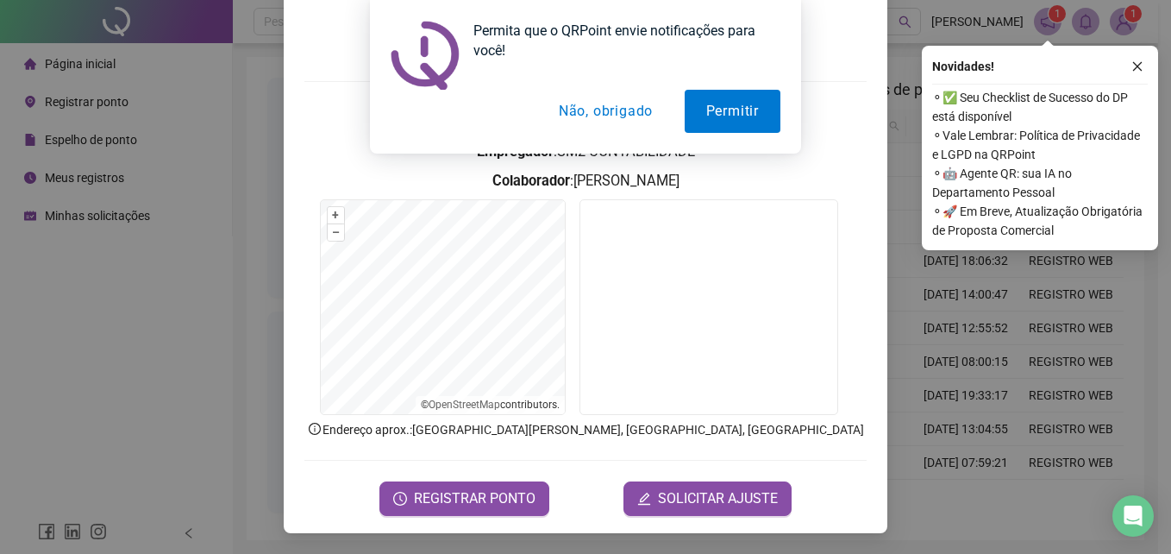 The image size is (1171, 554). I want to click on span: edit, so click(644, 499).